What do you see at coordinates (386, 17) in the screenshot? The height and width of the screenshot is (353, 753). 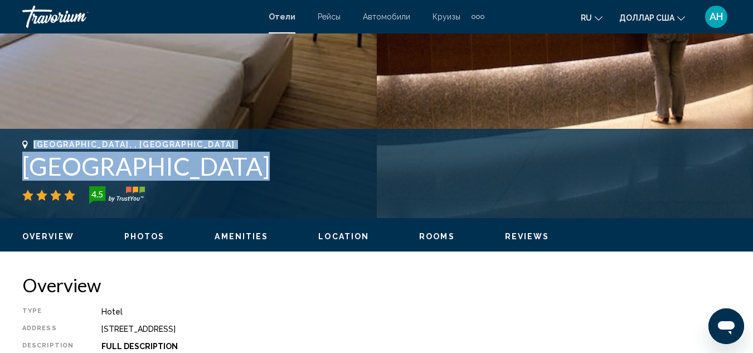 I see `font: Автомобили` at bounding box center [386, 17].